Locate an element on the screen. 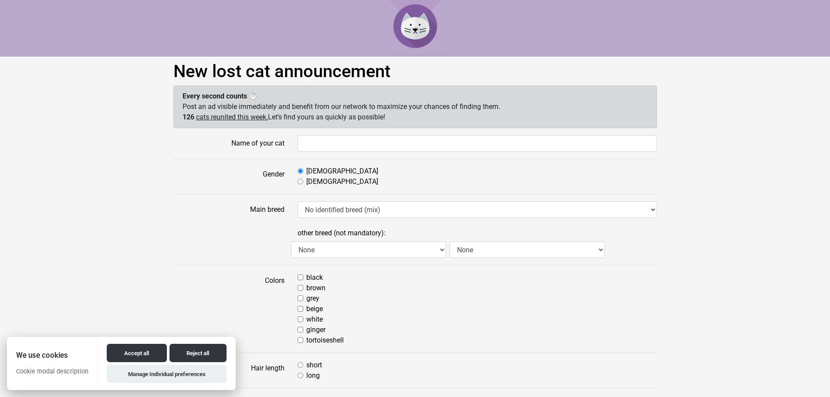 The height and width of the screenshot is (397, 830). label: tortoiseshell is located at coordinates (325, 340).